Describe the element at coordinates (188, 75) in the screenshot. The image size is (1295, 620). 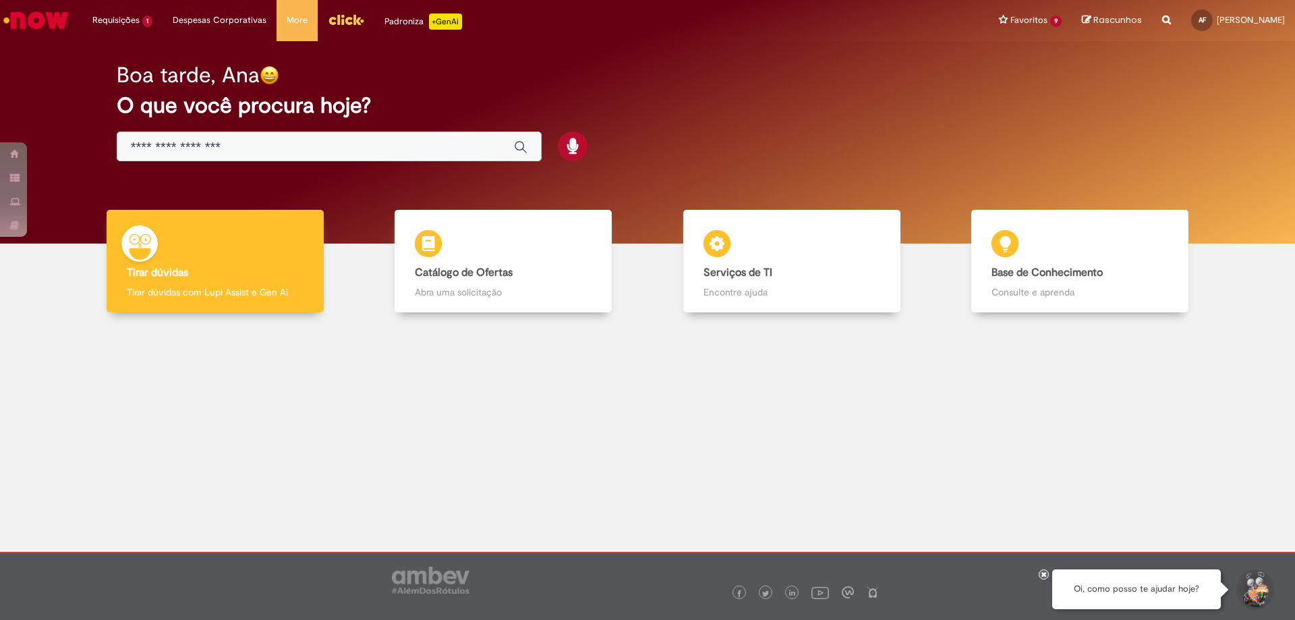
I see `h2: Boa tarde, Ana` at that location.